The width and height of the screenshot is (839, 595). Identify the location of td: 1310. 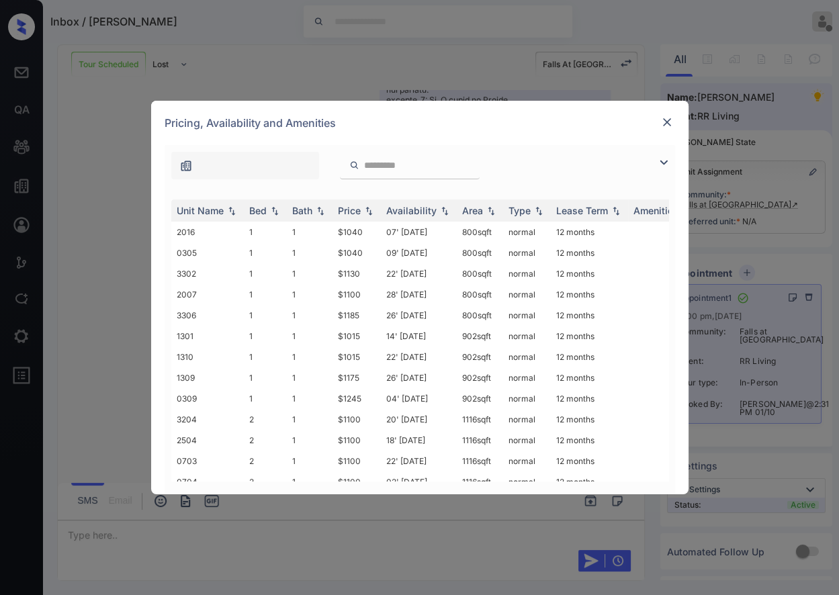
(208, 357).